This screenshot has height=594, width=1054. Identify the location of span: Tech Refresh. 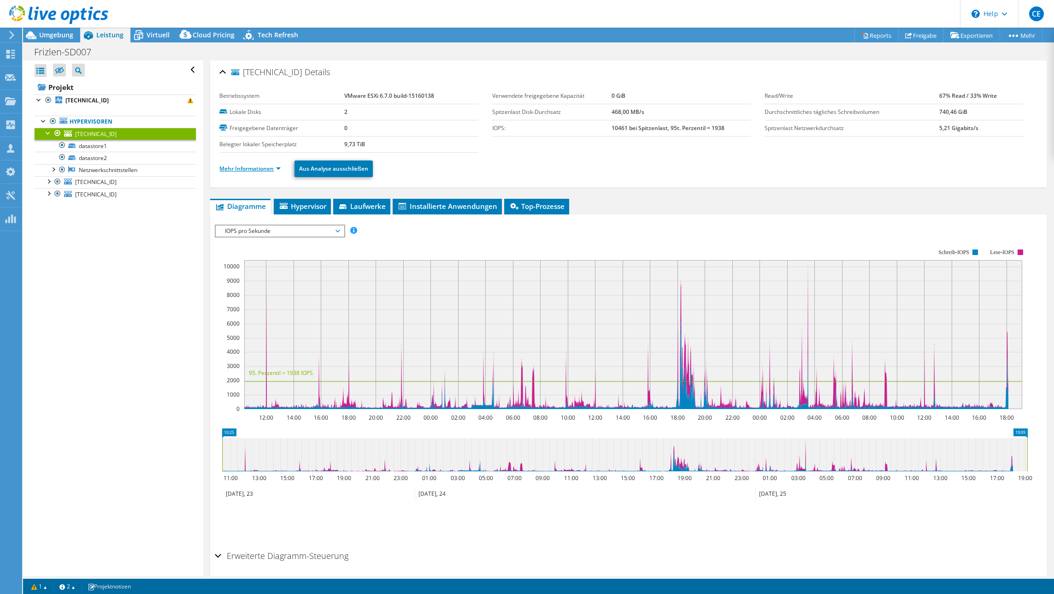
(278, 35).